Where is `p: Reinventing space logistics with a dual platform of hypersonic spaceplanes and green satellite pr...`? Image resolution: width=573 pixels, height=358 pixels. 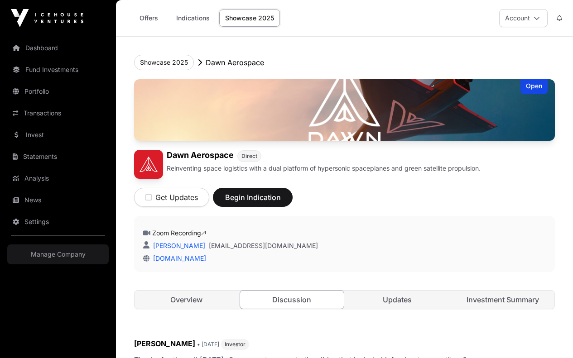
p: Reinventing space logistics with a dual platform of hypersonic spaceplanes and green satellite pr... is located at coordinates (324, 169).